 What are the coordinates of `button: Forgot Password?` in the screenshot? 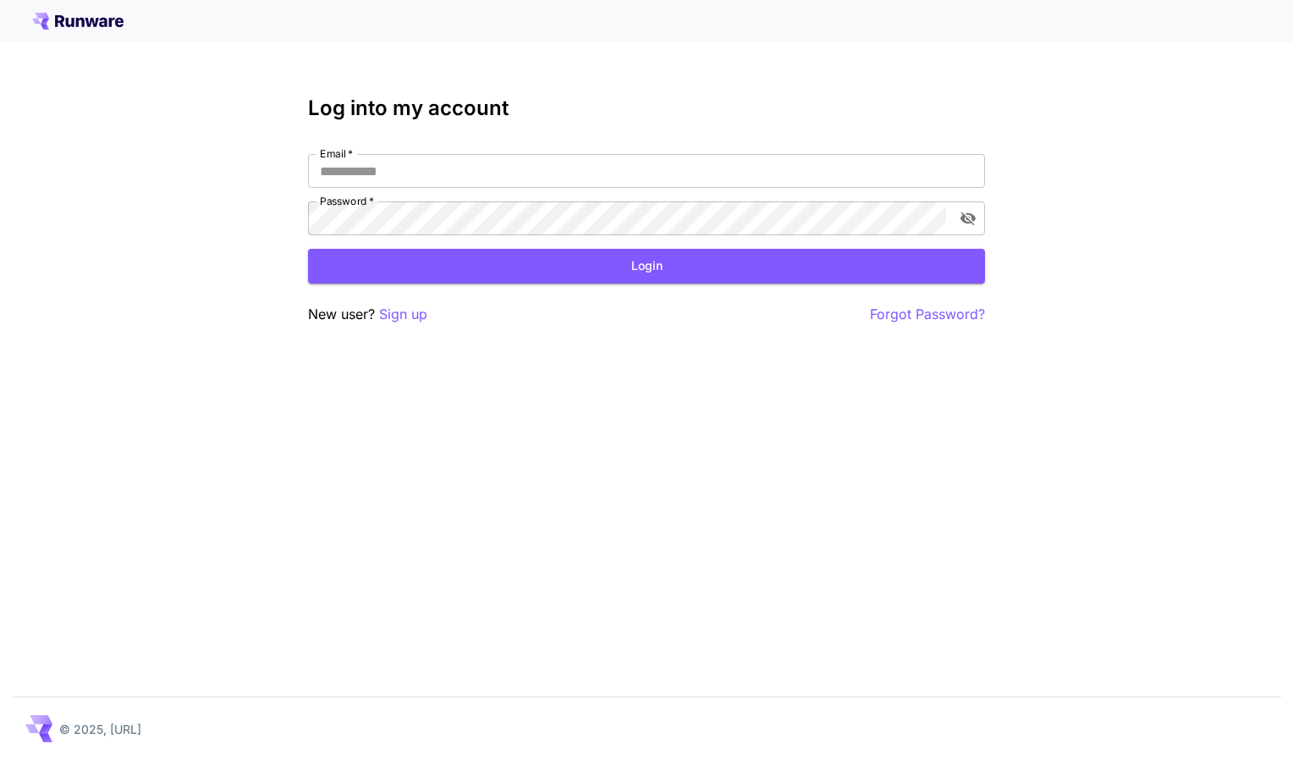 It's located at (928, 314).